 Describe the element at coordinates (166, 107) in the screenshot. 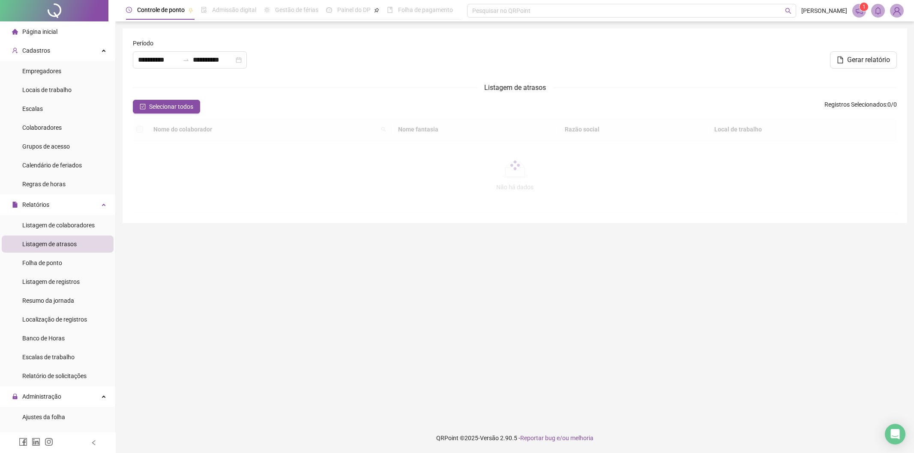

I see `button: Selecionar todos` at that location.